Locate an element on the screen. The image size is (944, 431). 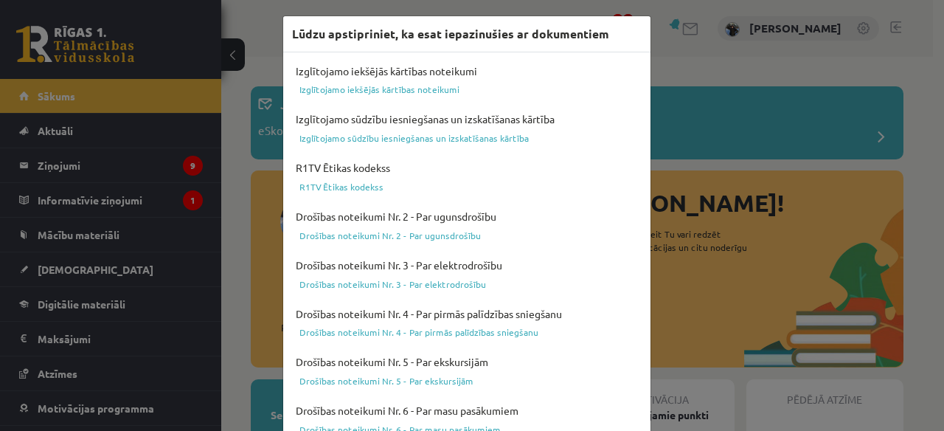
h4: Drošības noteikumi Nr. 3 - Par elektrodrošību is located at coordinates (467, 265).